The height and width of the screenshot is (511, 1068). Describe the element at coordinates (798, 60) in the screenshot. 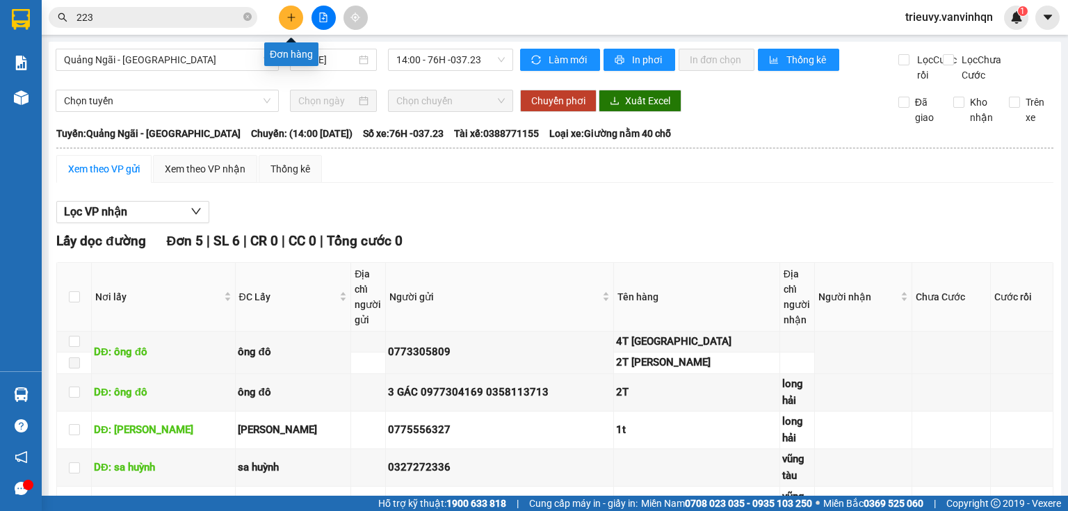

I see `button: bar-chartThống kê` at that location.